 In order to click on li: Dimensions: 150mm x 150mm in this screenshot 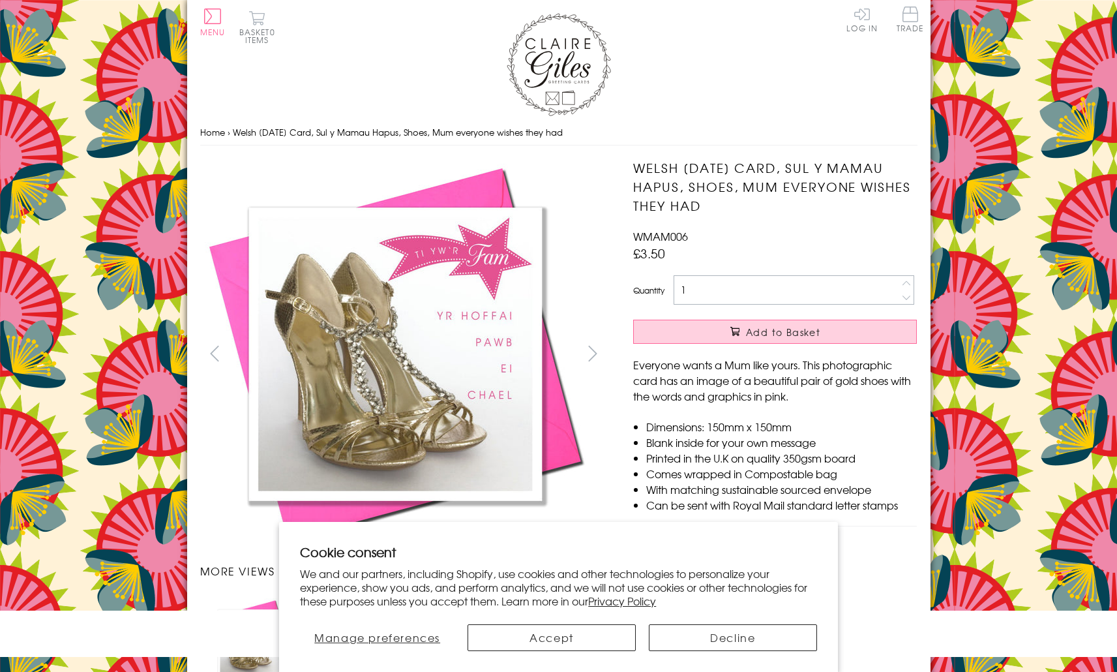, I will do `click(781, 426)`.